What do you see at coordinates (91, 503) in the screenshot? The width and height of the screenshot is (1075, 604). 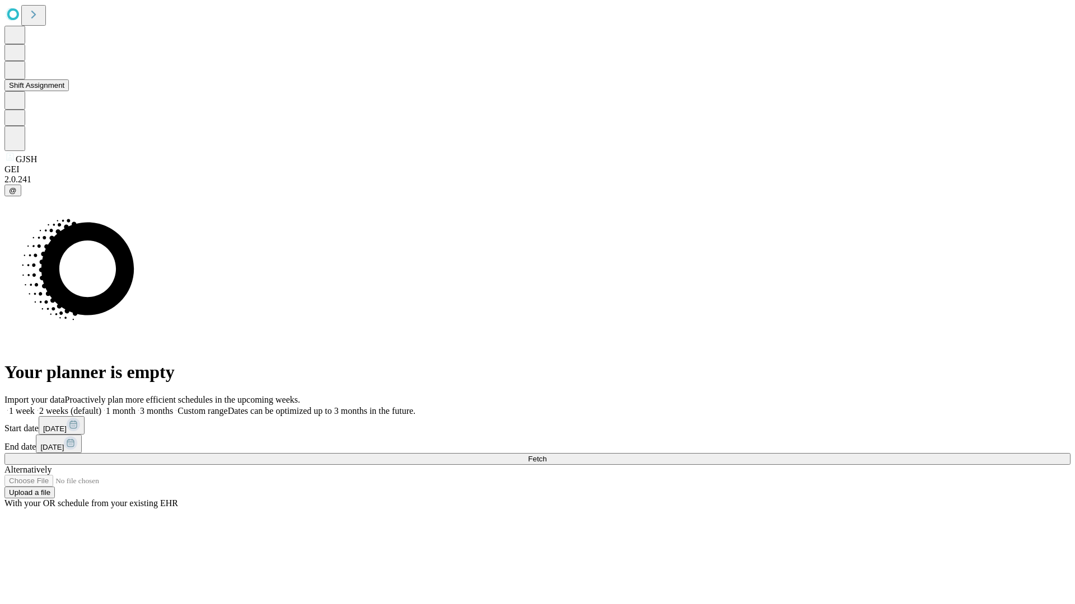 I see `span: With your OR schedule from your existing EHR` at bounding box center [91, 503].